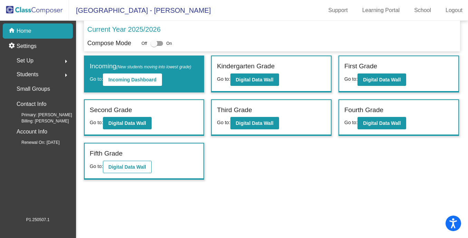 Image resolution: width=468 pixels, height=238 pixels. Describe the element at coordinates (25, 61) in the screenshot. I see `span: Set Up` at that location.